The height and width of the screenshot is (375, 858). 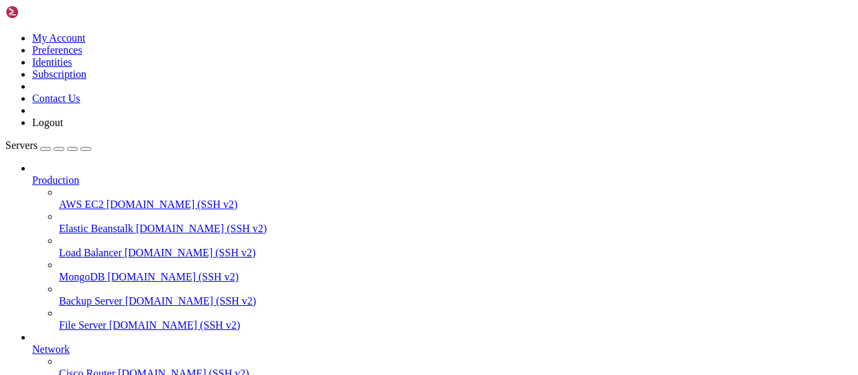 I want to click on a: Subscription, so click(x=59, y=74).